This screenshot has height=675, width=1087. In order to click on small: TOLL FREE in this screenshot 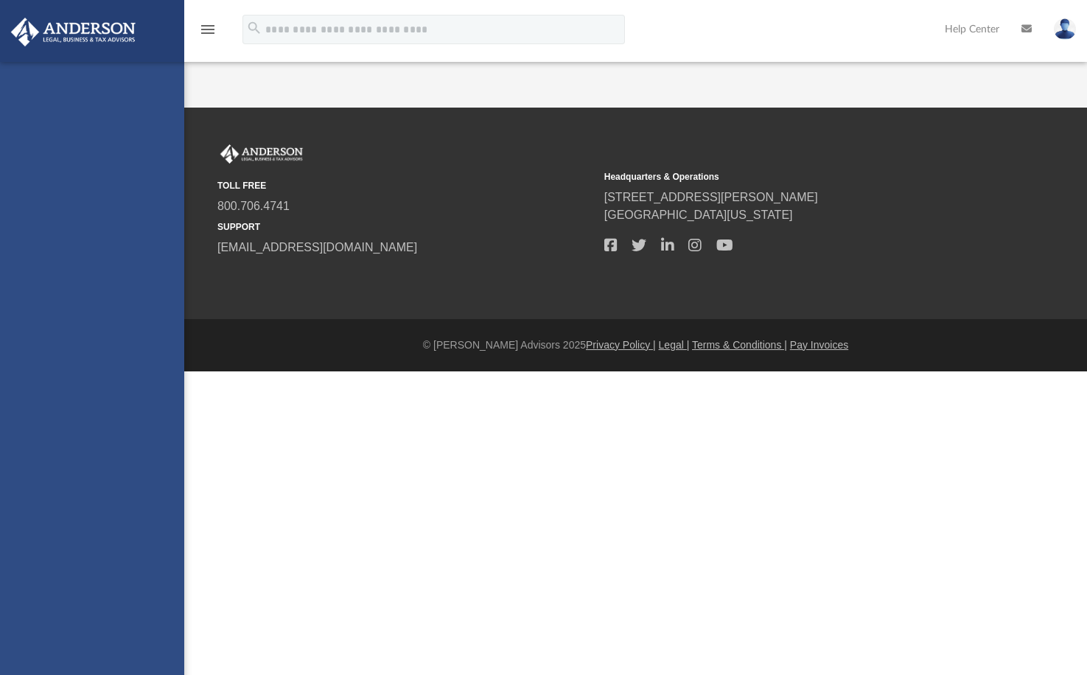, I will do `click(405, 186)`.